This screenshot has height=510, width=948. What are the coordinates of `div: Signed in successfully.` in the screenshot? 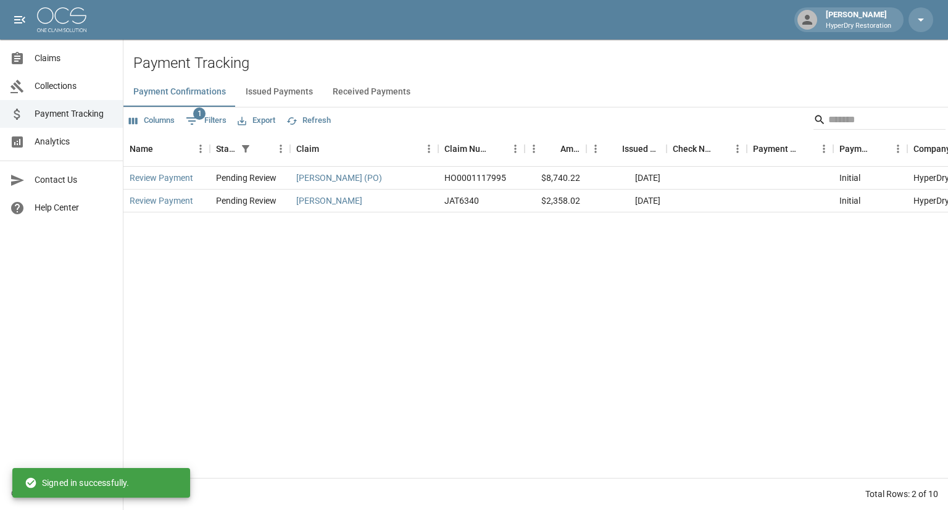 It's located at (77, 483).